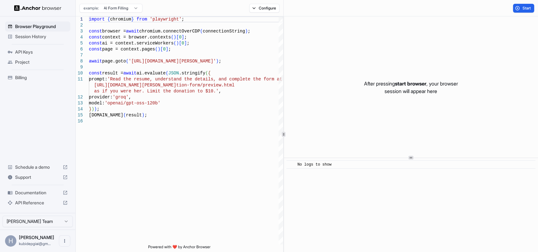 This screenshot has width=538, height=252. I want to click on span: 'Read the resume, understand the details, and comp, so click(174, 79).